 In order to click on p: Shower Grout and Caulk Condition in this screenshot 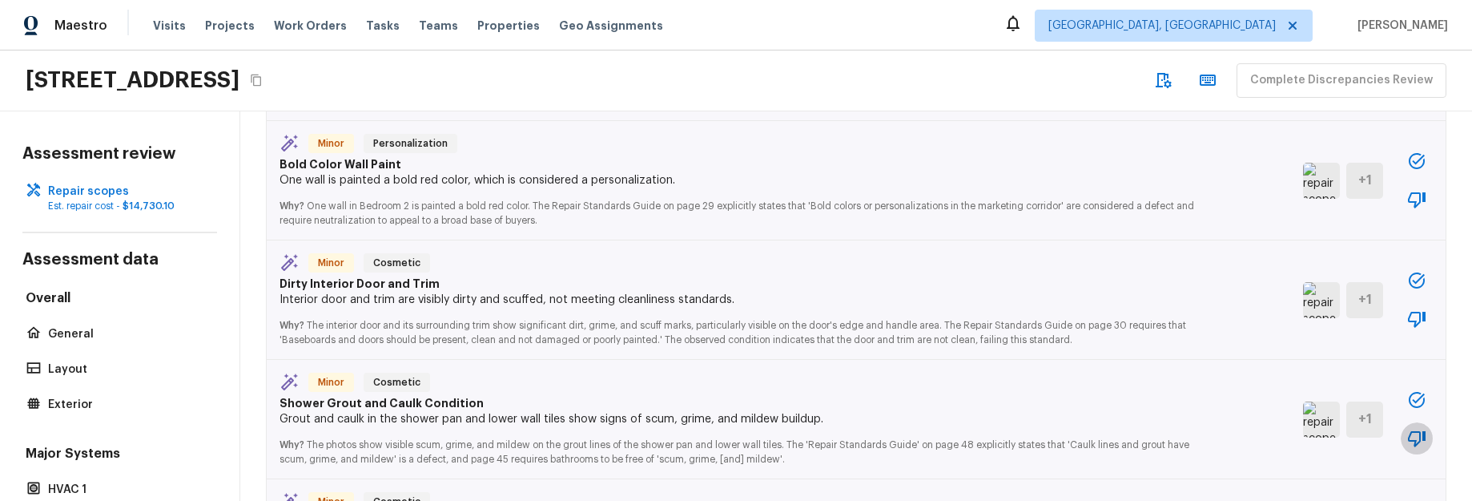, I will do `click(746, 403)`.